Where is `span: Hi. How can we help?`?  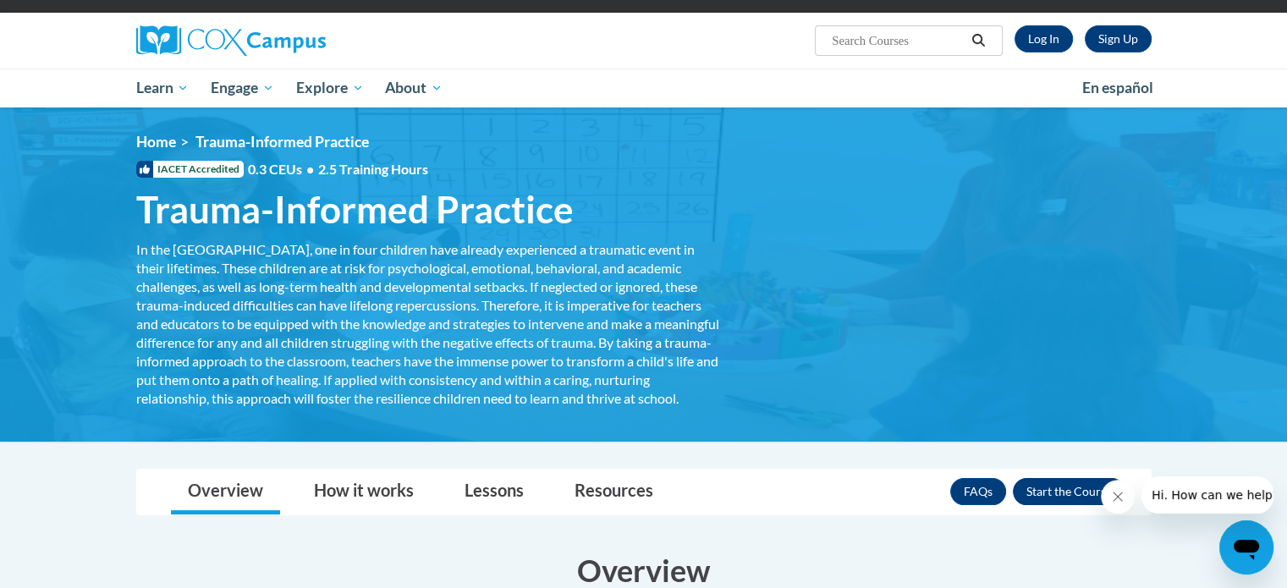 span: Hi. How can we help? is located at coordinates (74, 19).